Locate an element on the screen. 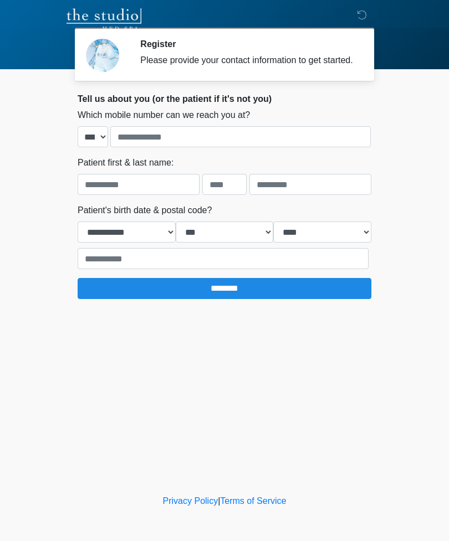  label: Which mobile number can we reach you at? is located at coordinates (163, 115).